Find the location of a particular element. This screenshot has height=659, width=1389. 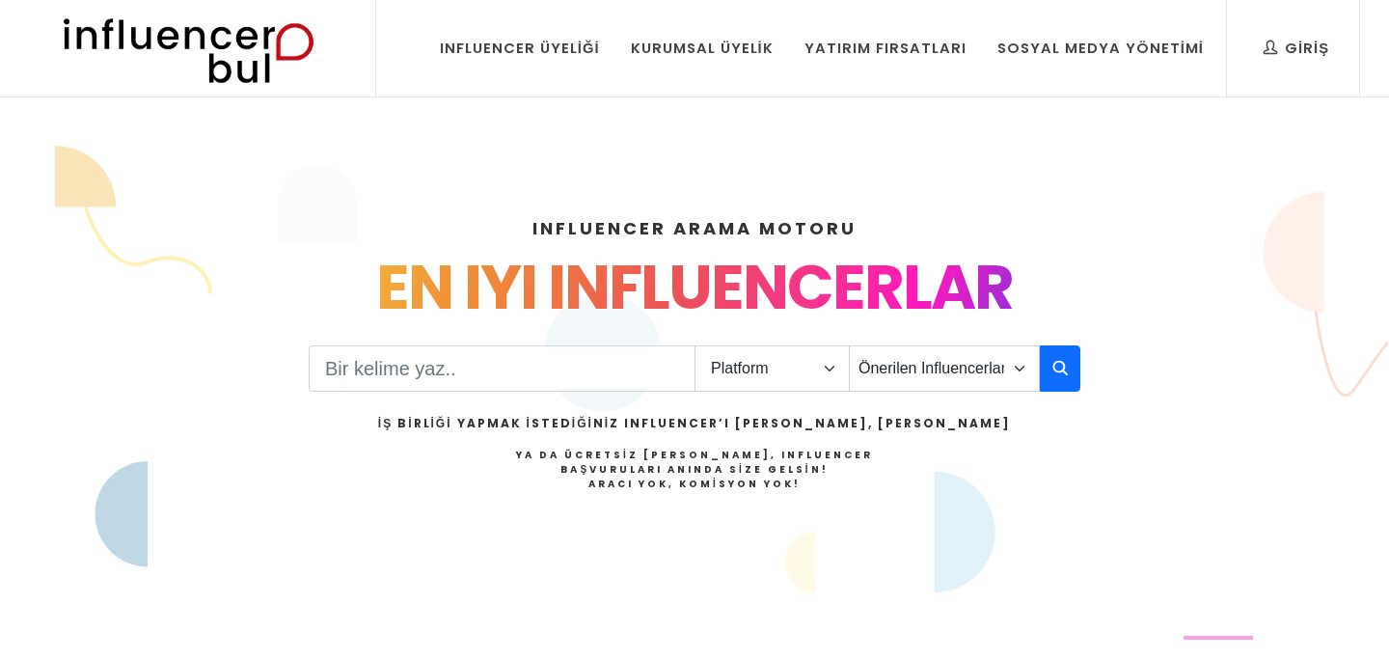

div: Yatırım Fırsatları is located at coordinates (886, 48).